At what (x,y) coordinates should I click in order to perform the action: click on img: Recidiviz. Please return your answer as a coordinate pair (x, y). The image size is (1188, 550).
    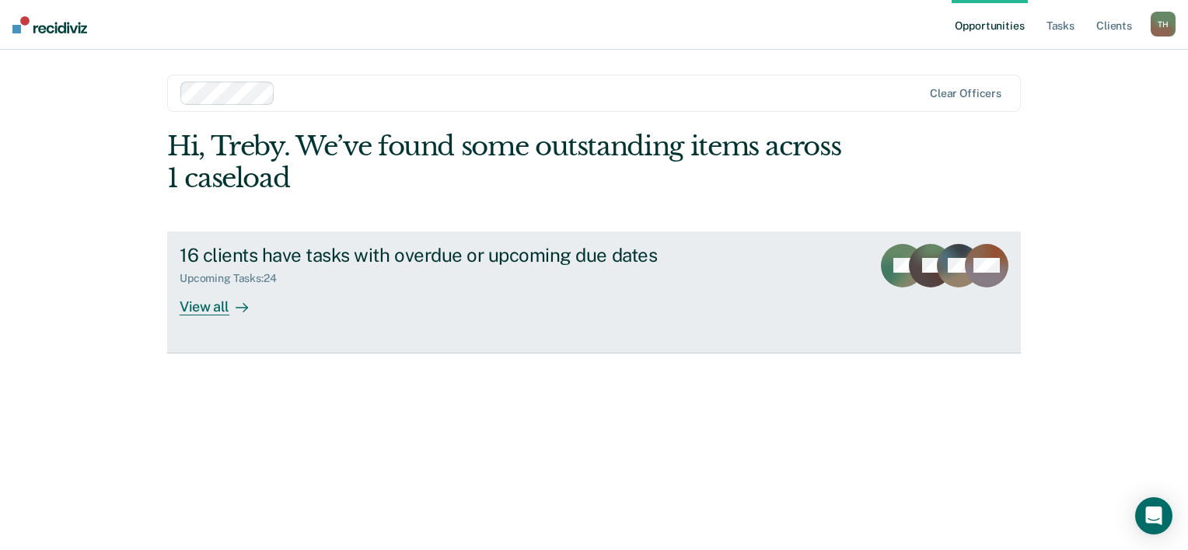
    Looking at the image, I should click on (50, 25).